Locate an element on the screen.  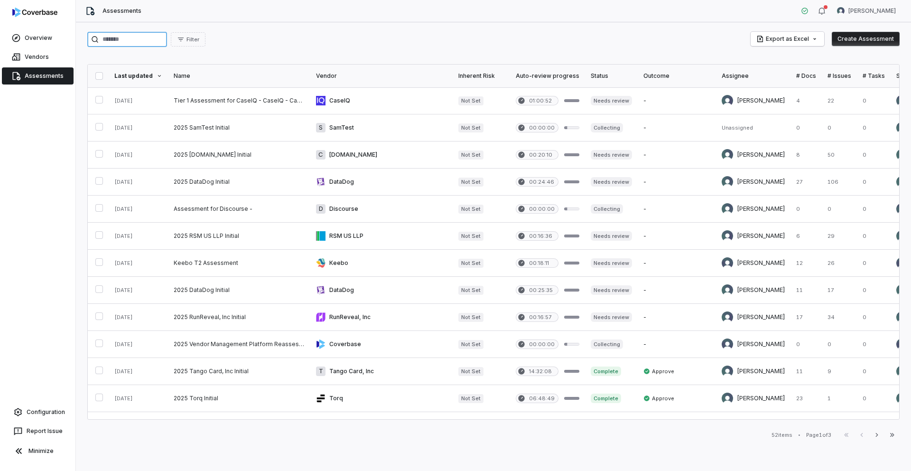
span: Report Issue is located at coordinates (45, 431).